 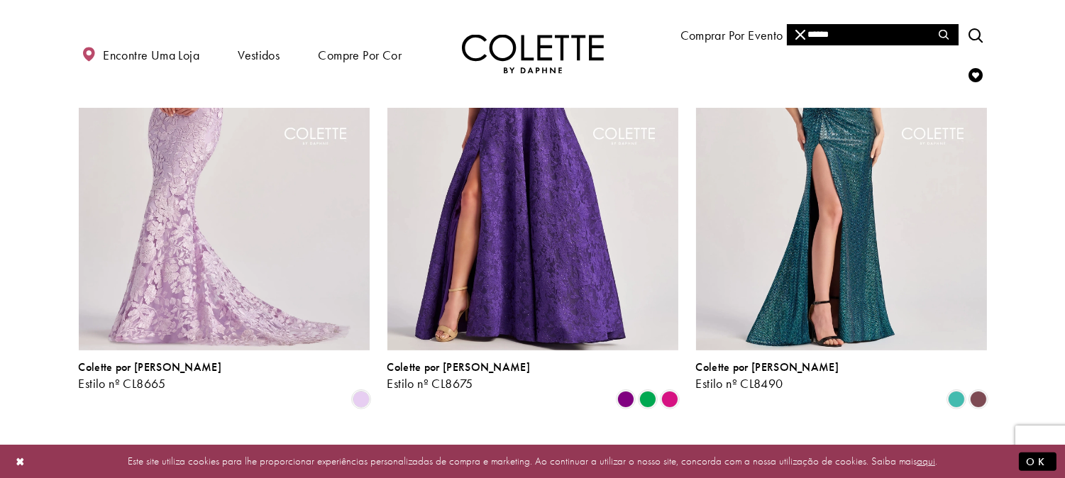 I want to click on i: Turquesa, so click(x=956, y=399).